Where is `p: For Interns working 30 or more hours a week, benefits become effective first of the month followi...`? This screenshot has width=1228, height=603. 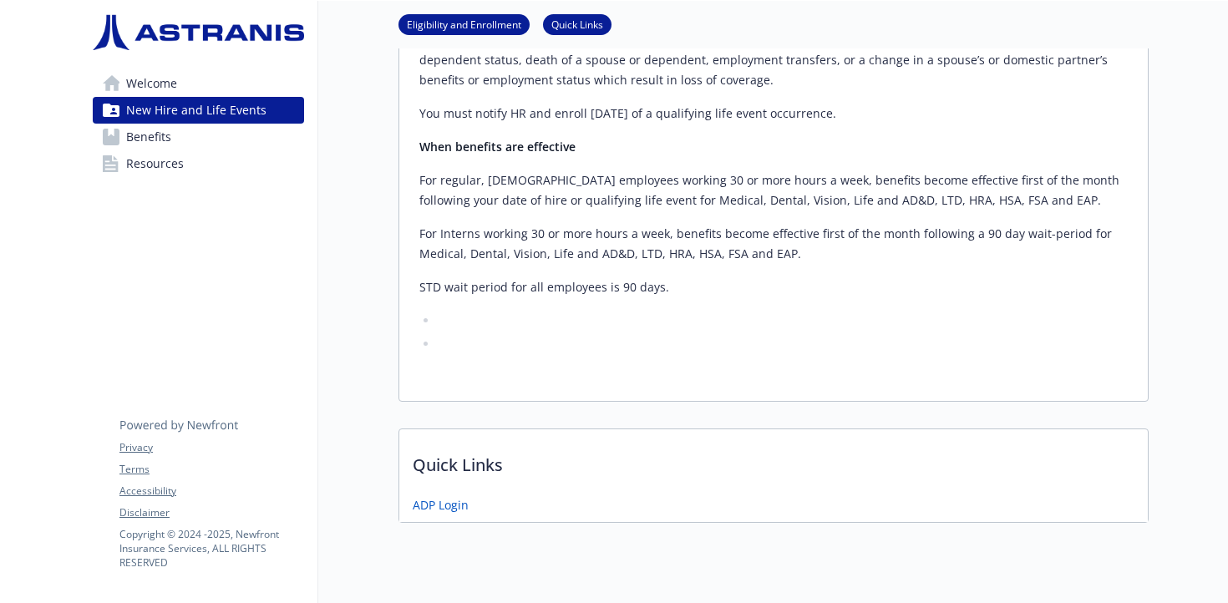
p: For Interns working 30 or more hours a week, benefits become effective first of the month followi... is located at coordinates (774, 244).